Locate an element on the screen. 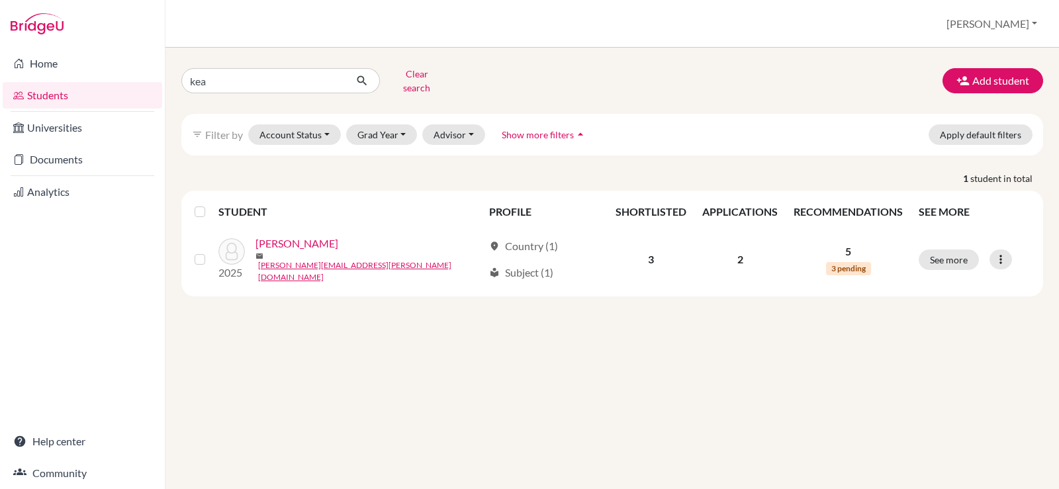 The width and height of the screenshot is (1059, 489). span: local_library is located at coordinates (494, 273).